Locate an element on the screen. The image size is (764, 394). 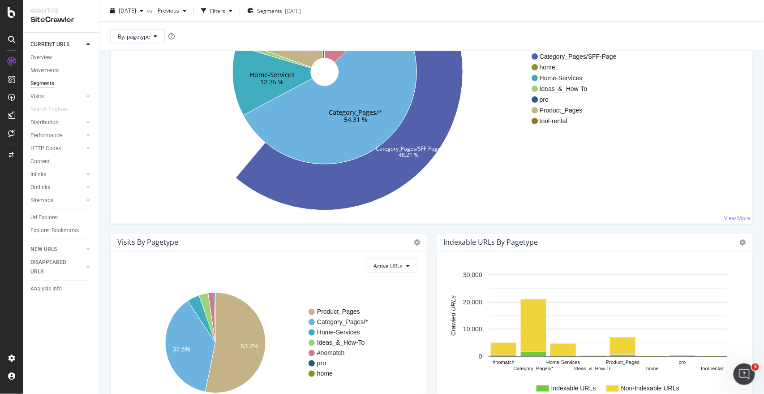
a: DISAPPEARED URLS is located at coordinates (57, 267).